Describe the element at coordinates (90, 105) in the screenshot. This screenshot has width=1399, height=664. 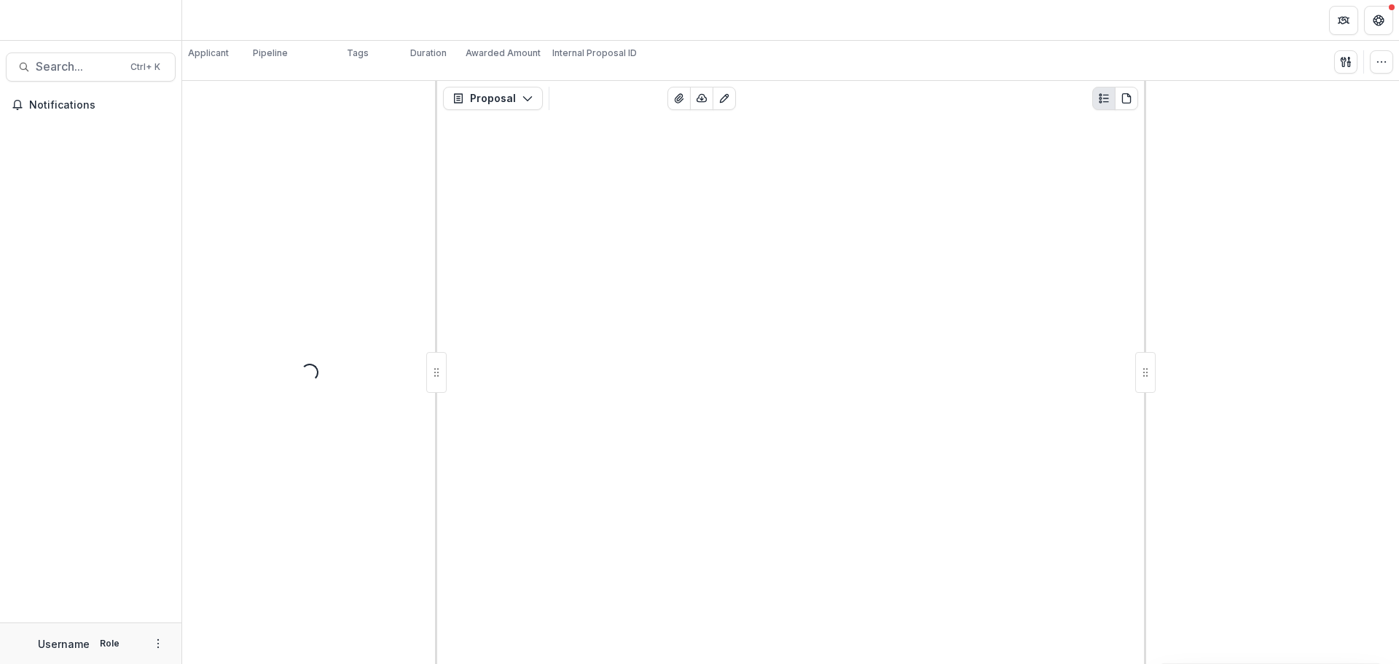
I see `button: Notifications` at that location.